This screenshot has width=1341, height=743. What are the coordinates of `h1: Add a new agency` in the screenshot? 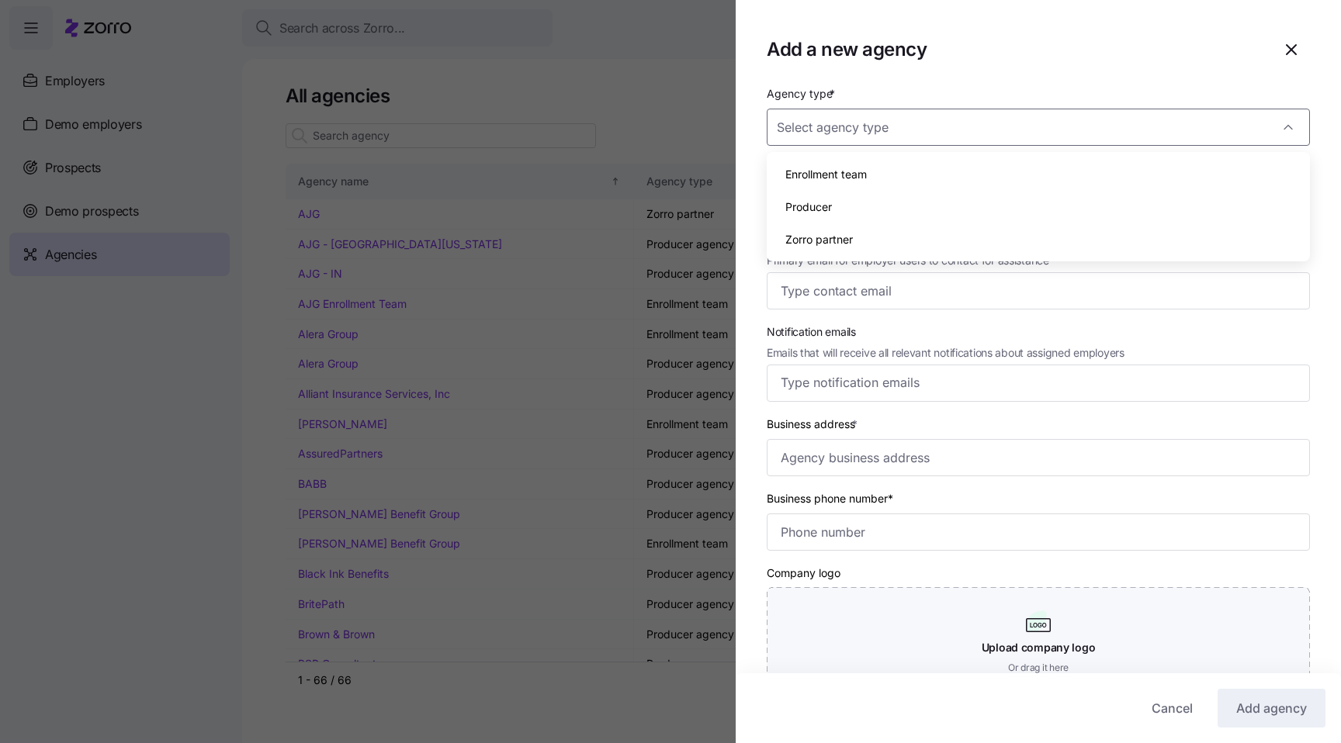 It's located at (1013, 49).